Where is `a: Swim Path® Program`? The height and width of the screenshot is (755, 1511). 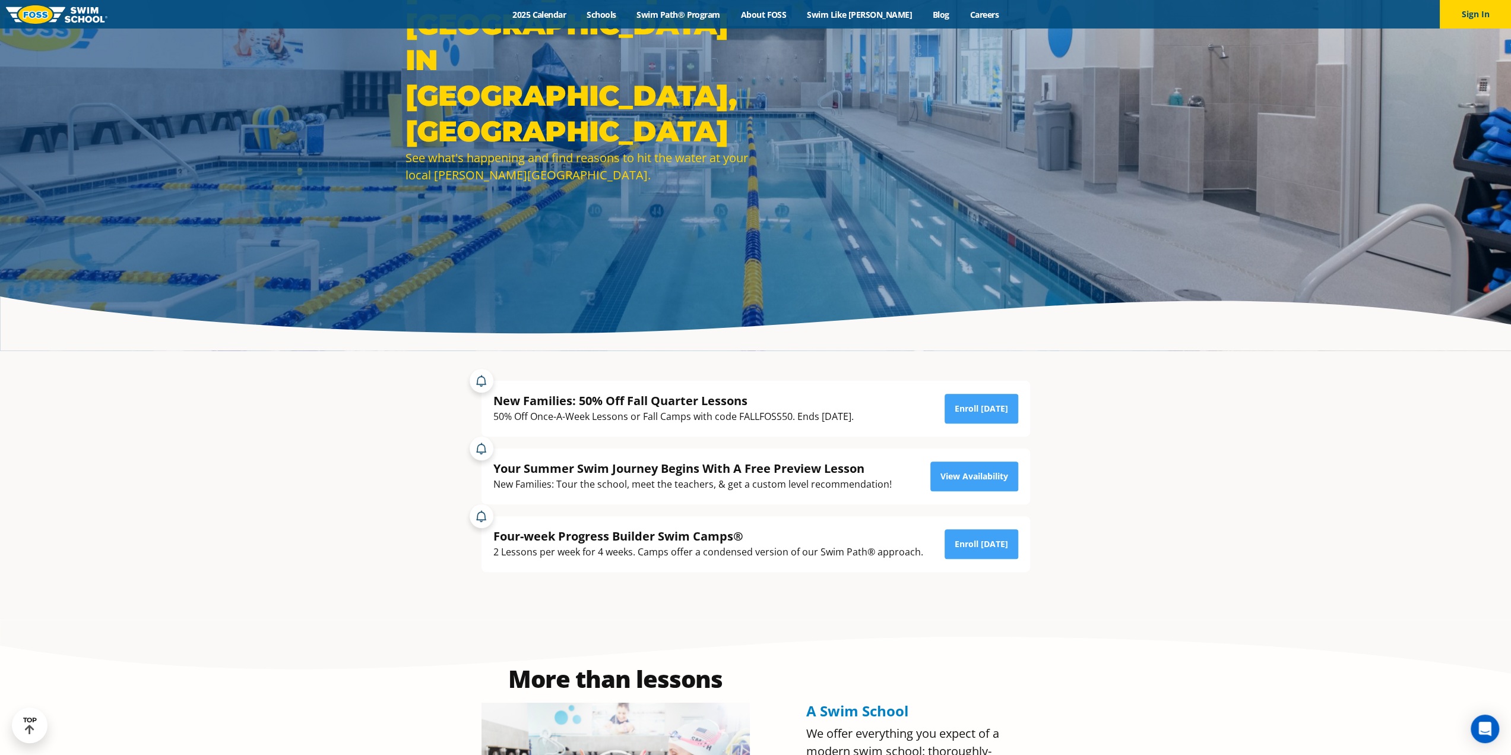 a: Swim Path® Program is located at coordinates (678, 14).